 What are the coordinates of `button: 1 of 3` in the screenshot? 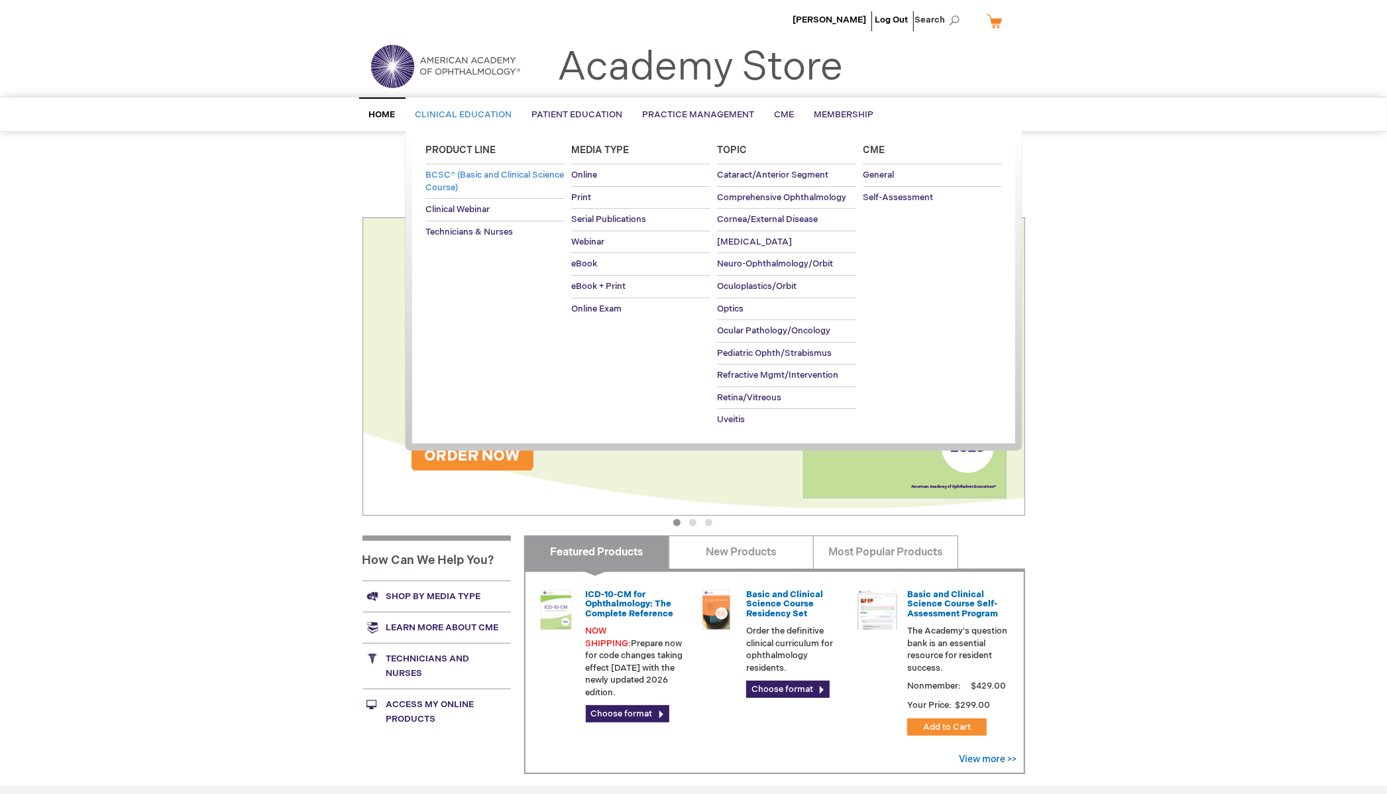 It's located at (677, 522).